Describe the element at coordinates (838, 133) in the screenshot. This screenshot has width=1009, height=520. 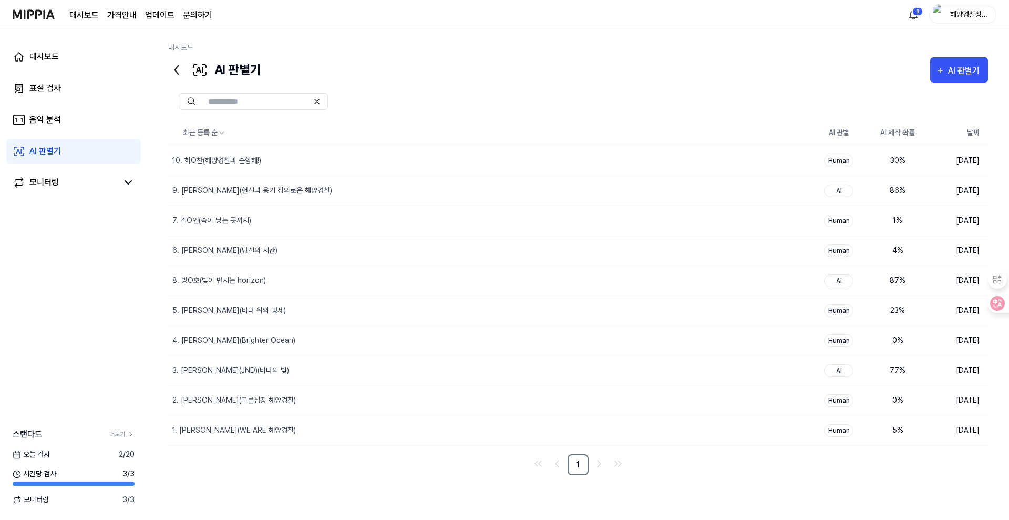
I see `th: AI 판별` at that location.